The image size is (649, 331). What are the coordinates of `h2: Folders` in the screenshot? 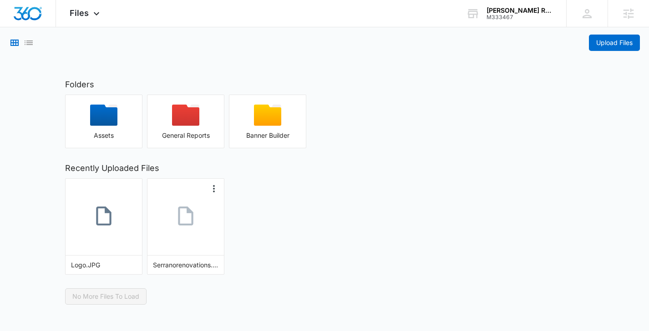 It's located at (325, 84).